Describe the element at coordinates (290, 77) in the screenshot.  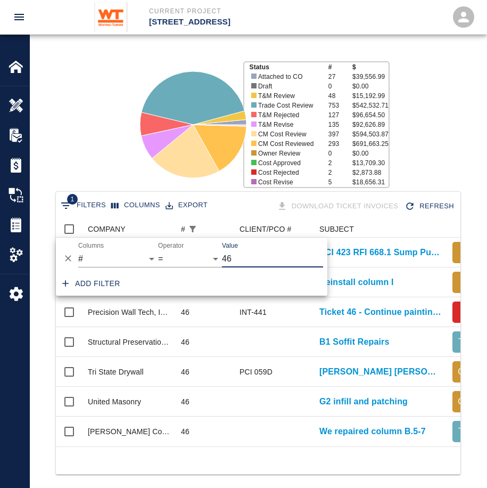
I see `p: Attached to CO` at that location.